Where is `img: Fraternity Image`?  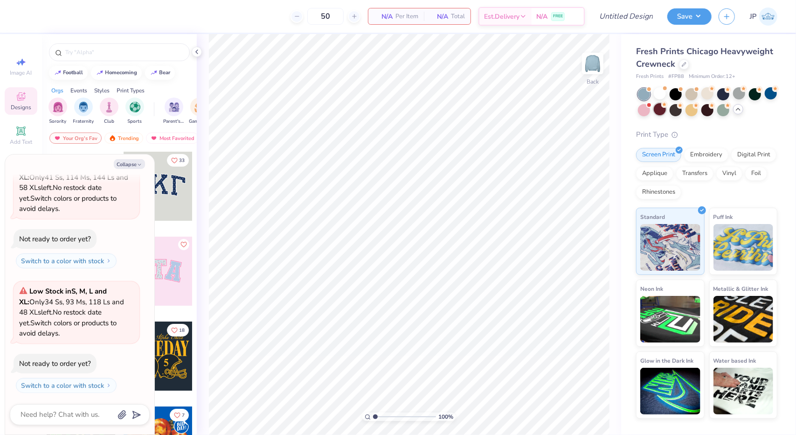
img: Fraternity Image is located at coordinates (83, 107).